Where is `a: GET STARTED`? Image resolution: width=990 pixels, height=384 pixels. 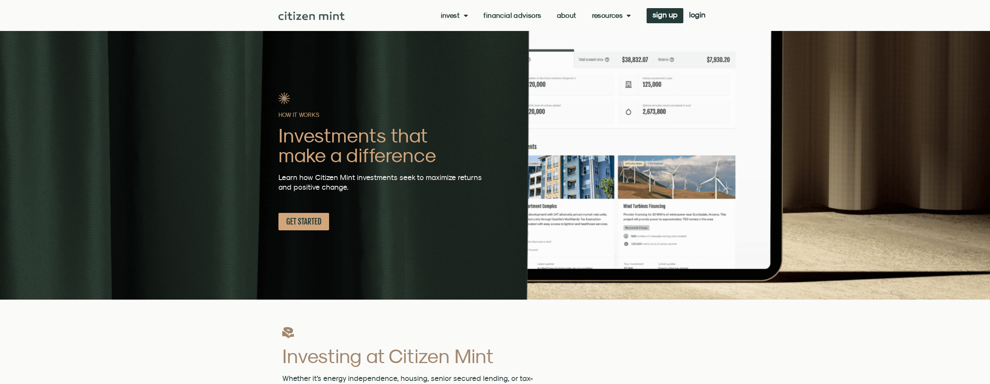 a: GET STARTED is located at coordinates (304, 221).